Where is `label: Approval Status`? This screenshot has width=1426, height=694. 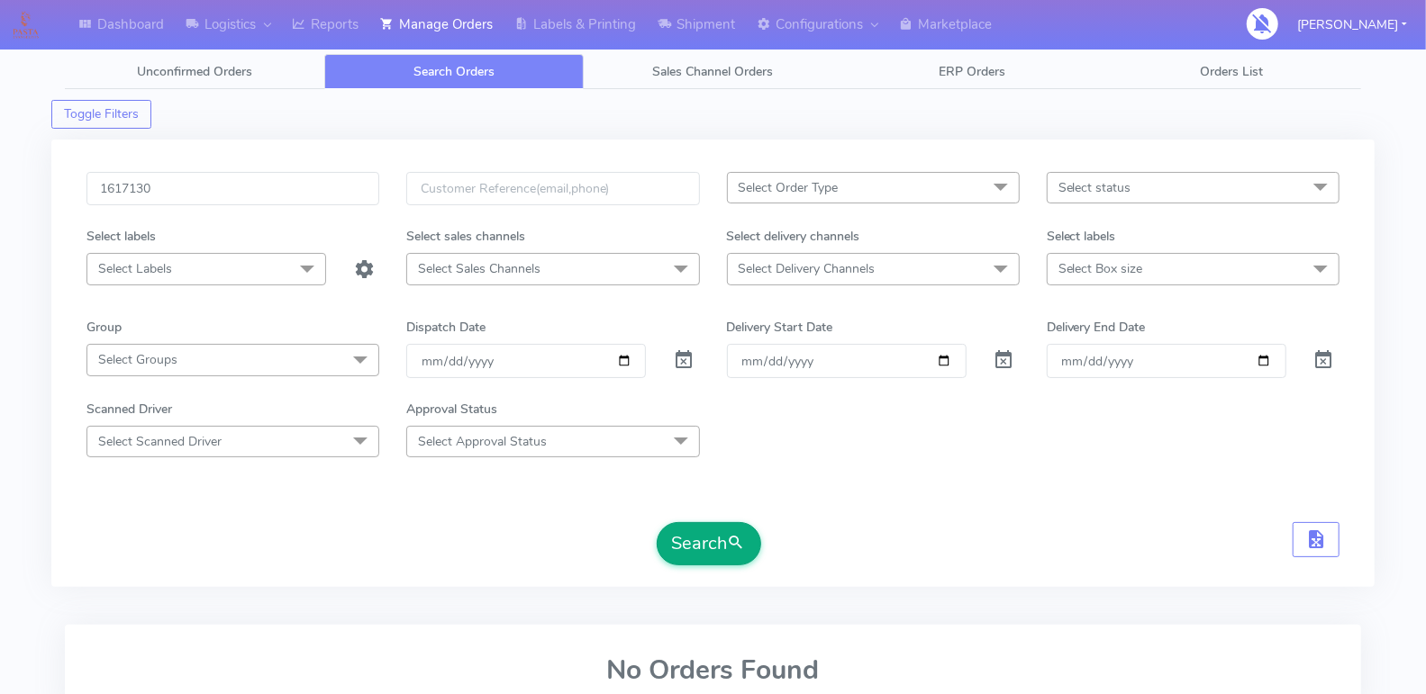
label: Approval Status is located at coordinates (451, 409).